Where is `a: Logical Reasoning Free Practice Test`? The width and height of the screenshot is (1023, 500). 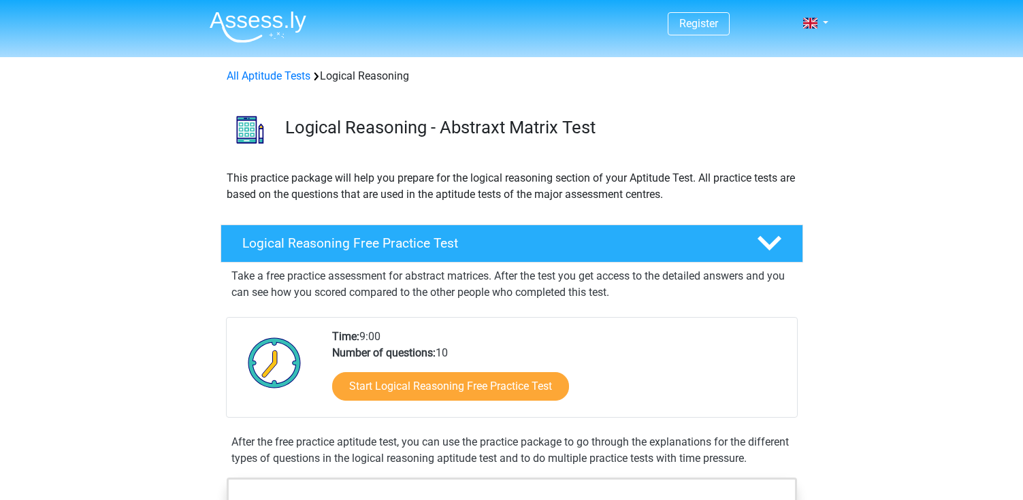
a: Logical Reasoning Free Practice Test is located at coordinates (512, 244).